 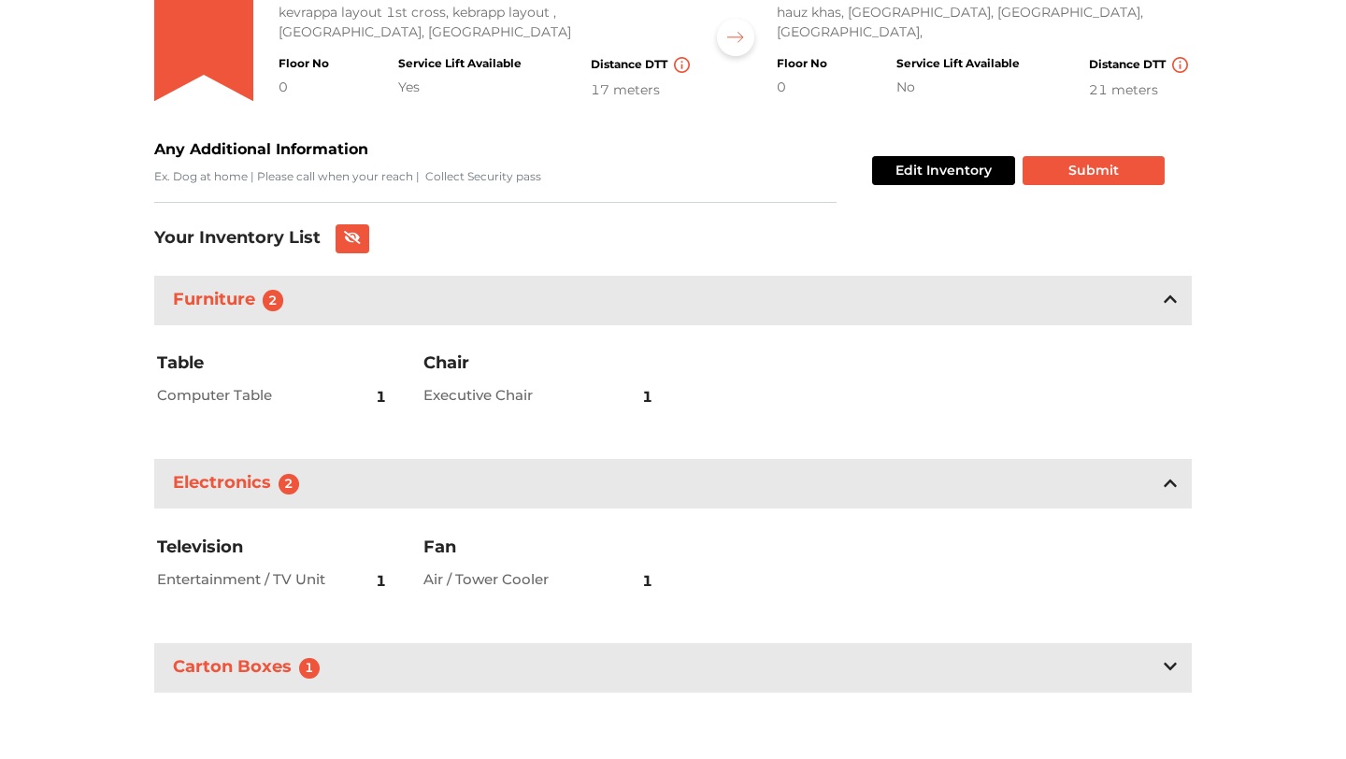 I want to click on h2: Computer Table, so click(x=244, y=395).